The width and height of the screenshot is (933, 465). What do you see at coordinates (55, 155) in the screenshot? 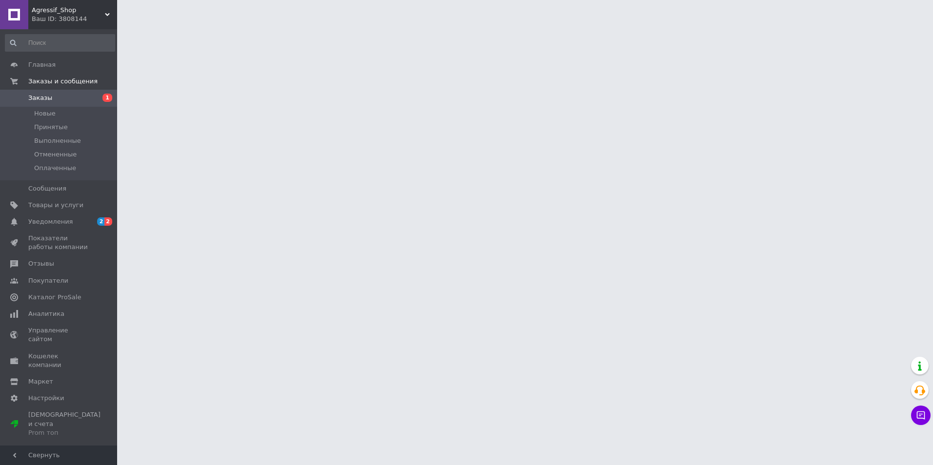
I see `span: Отмененные` at bounding box center [55, 155].